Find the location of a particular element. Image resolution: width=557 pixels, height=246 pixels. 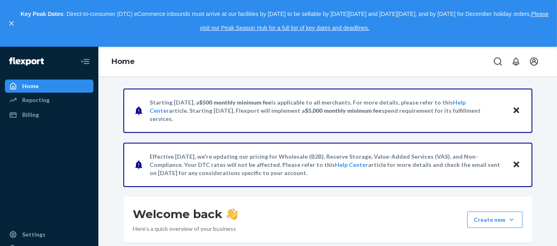

ol: breadcrumbs is located at coordinates (123, 62).